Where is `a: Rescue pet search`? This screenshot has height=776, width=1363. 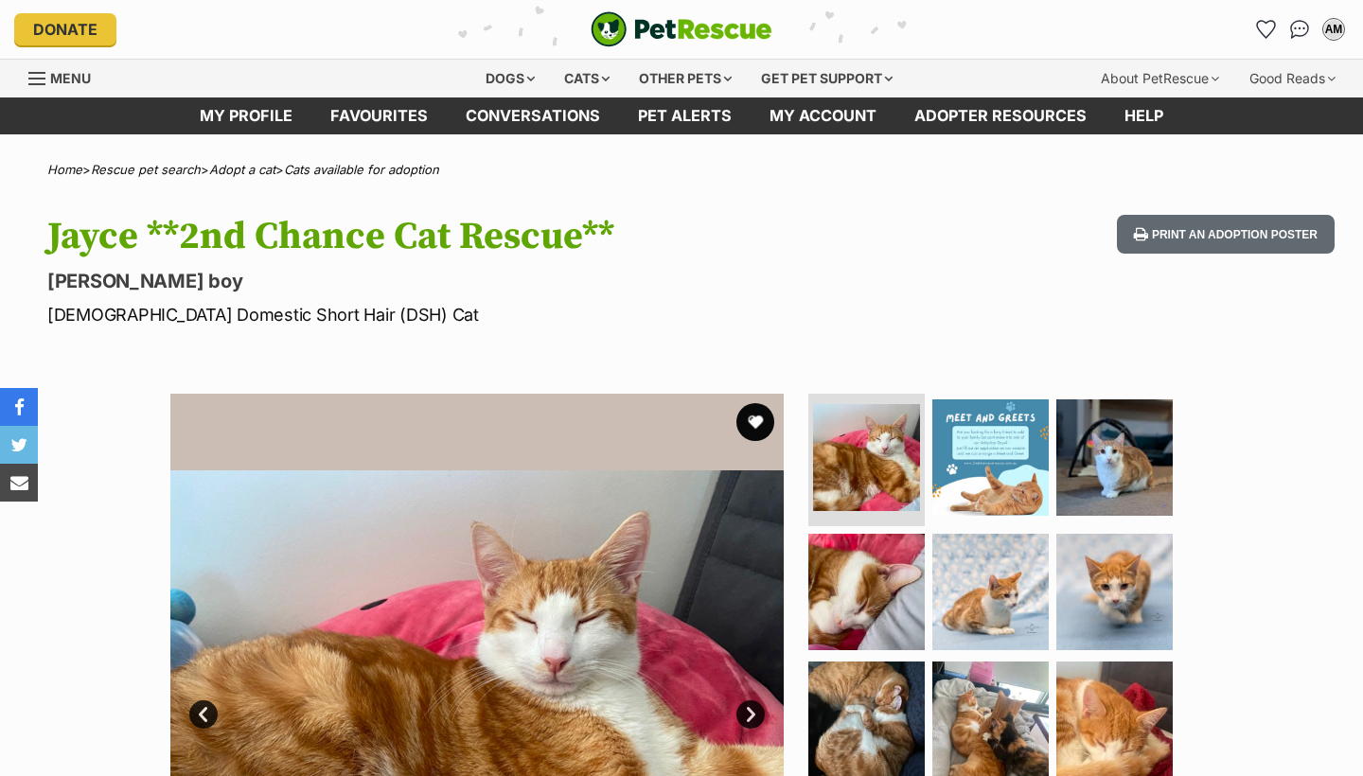 a: Rescue pet search is located at coordinates (146, 169).